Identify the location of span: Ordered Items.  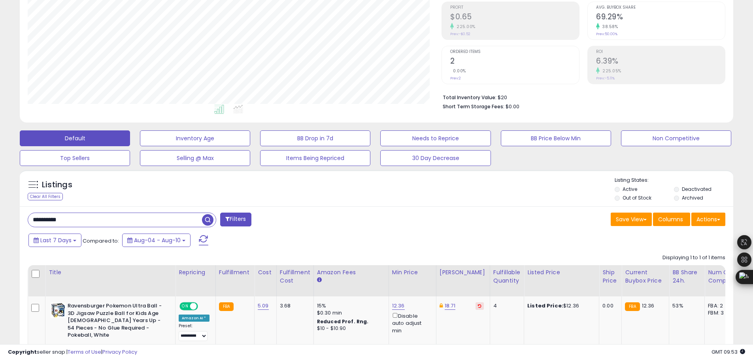
(515, 52).